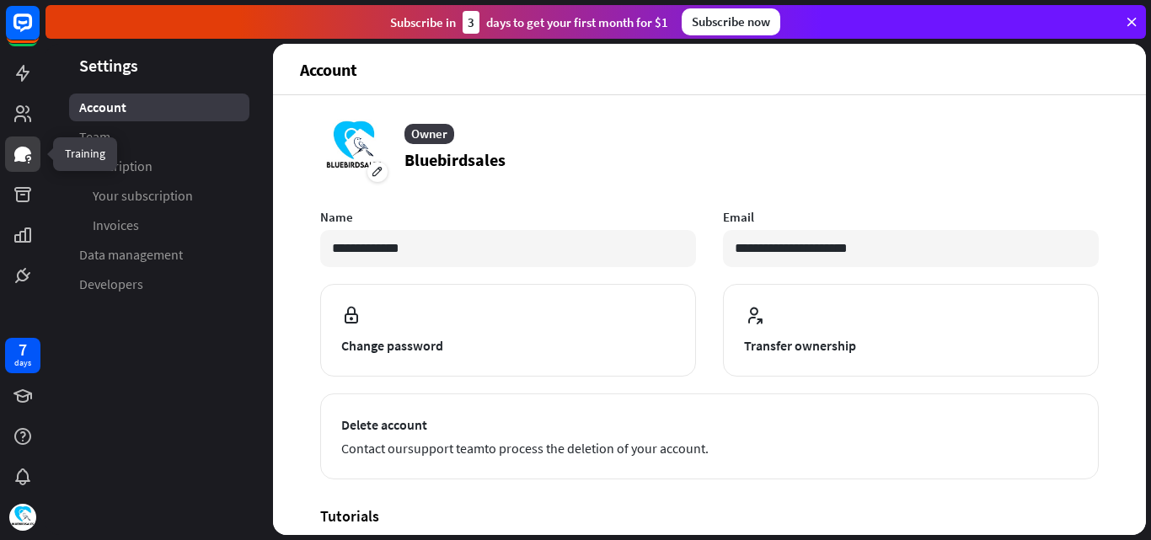 This screenshot has width=1151, height=540. What do you see at coordinates (159, 195) in the screenshot?
I see `a: Your subscription` at bounding box center [159, 195].